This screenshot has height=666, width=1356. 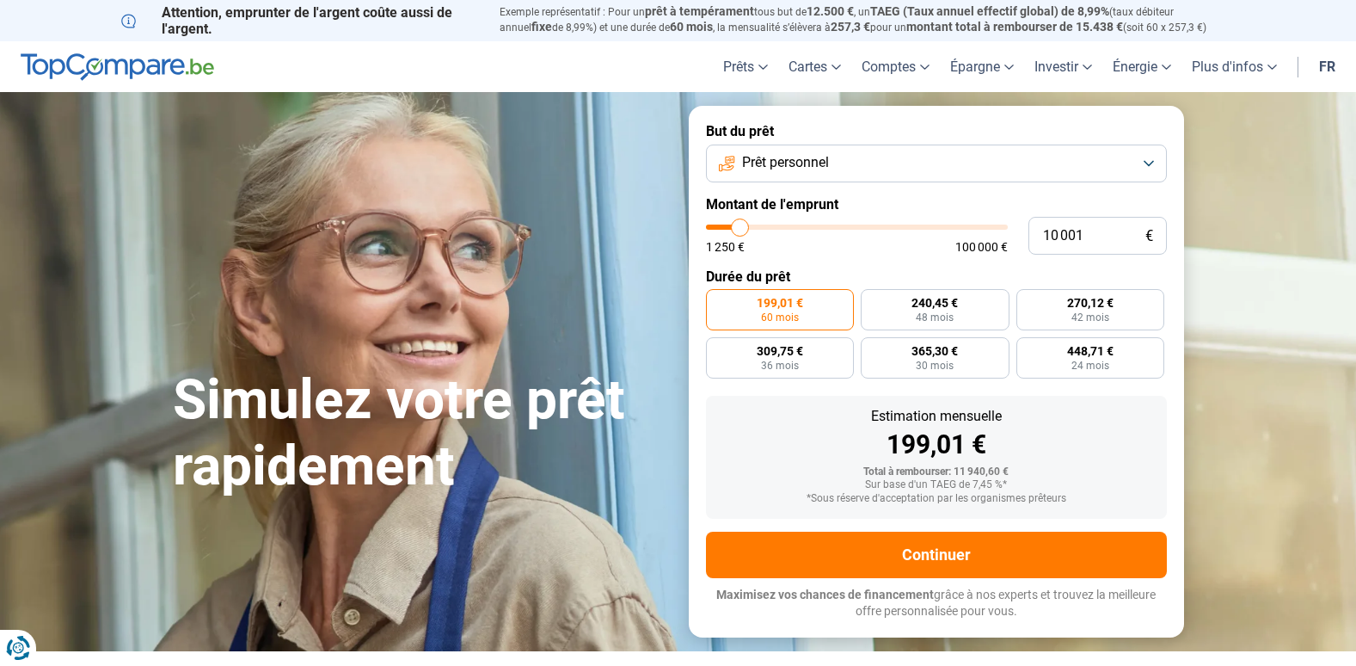 I want to click on div: Total à rembourser: 11 940,60 €, so click(x=936, y=472).